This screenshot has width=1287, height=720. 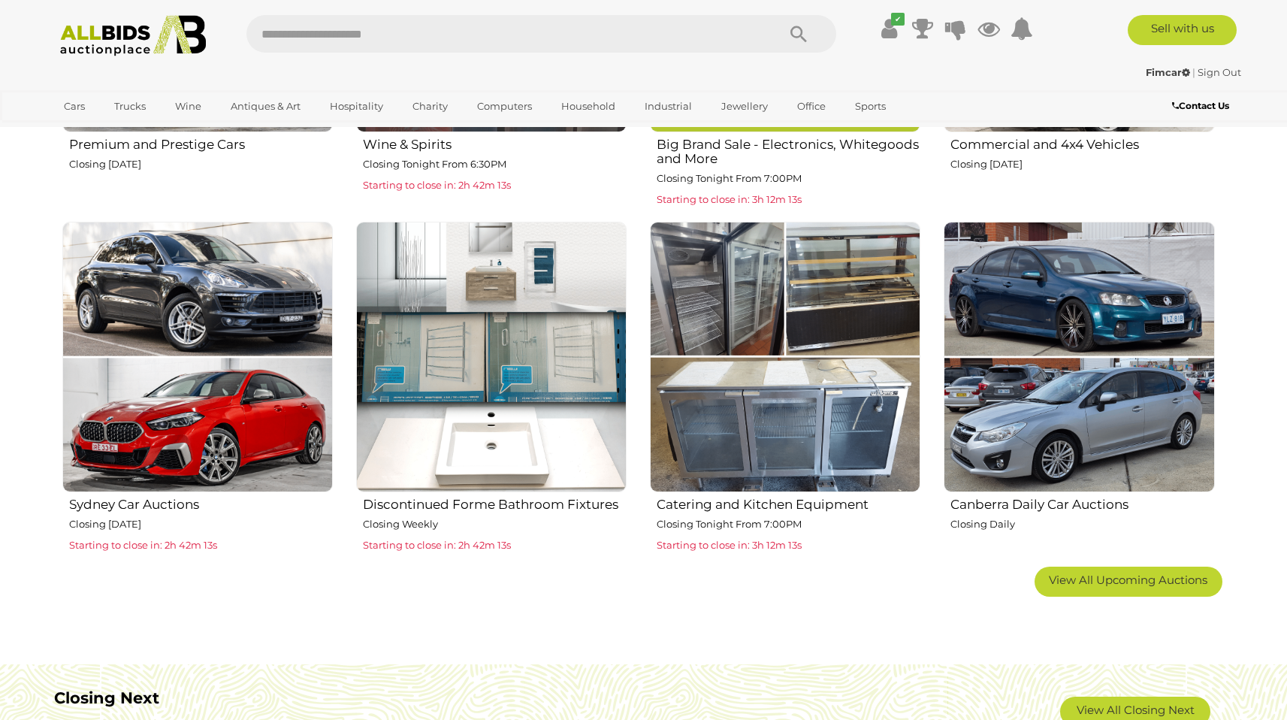 What do you see at coordinates (1202, 106) in the screenshot?
I see `a: Contact Us` at bounding box center [1202, 106].